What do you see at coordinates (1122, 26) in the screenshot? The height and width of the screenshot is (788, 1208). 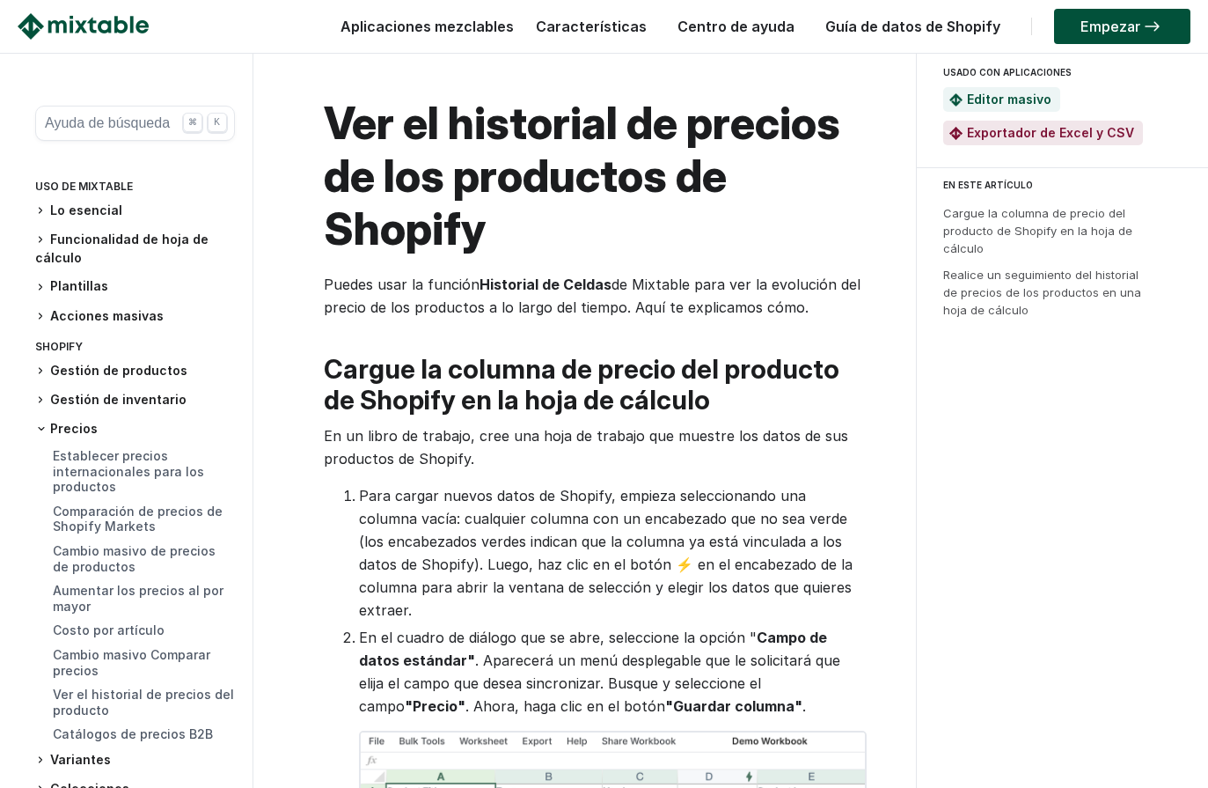 I see `a: Empezar` at bounding box center [1122, 26].